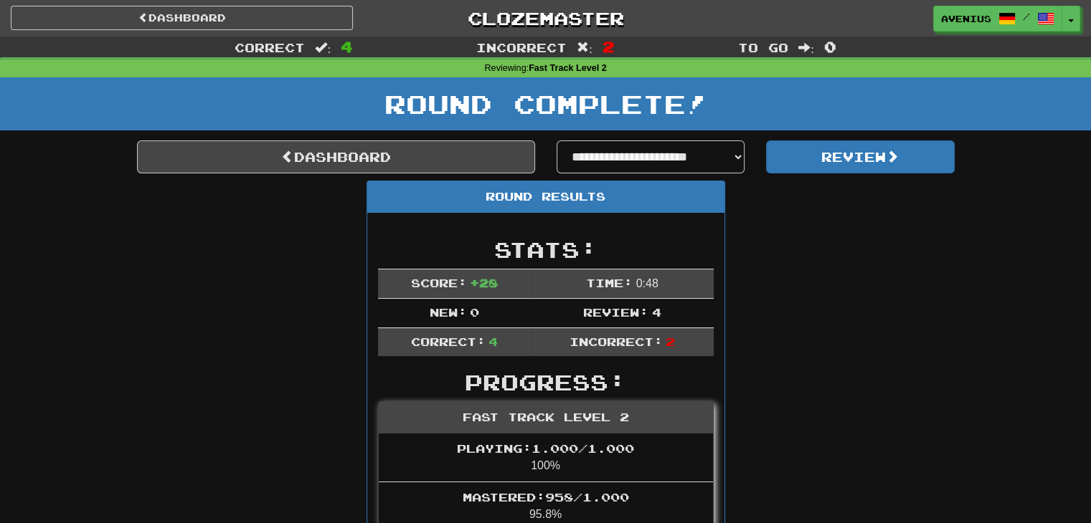 This screenshot has height=523, width=1091. I want to click on span: Incorrect, so click(521, 47).